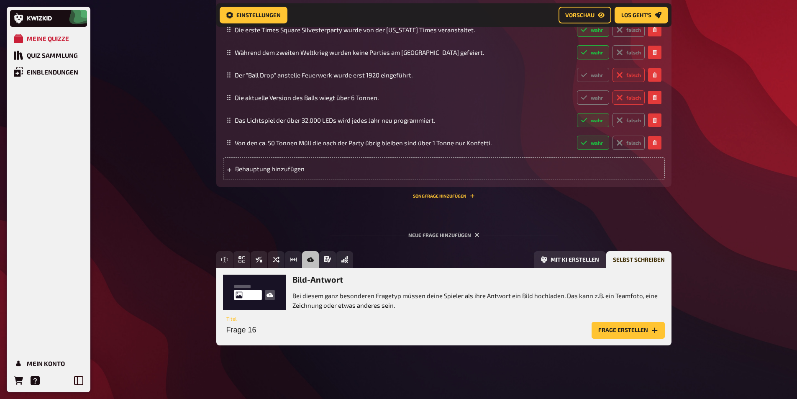 The image size is (797, 399). What do you see at coordinates (253, 15) in the screenshot?
I see `a: Einstellungen` at bounding box center [253, 15].